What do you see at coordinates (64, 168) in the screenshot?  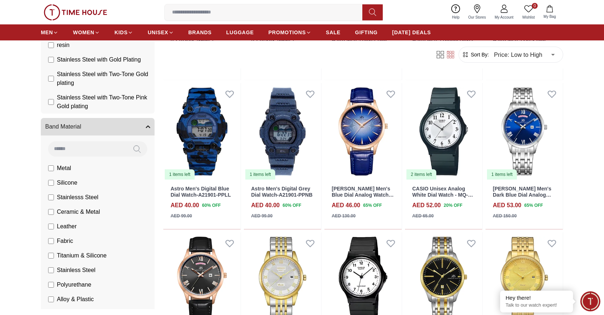 I see `span: Metal` at bounding box center [64, 168].